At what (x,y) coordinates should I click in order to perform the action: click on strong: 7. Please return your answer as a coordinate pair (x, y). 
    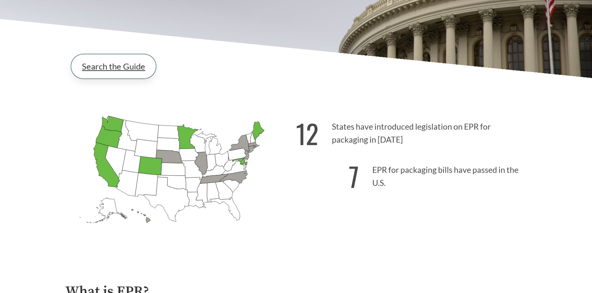
    Looking at the image, I should click on (354, 176).